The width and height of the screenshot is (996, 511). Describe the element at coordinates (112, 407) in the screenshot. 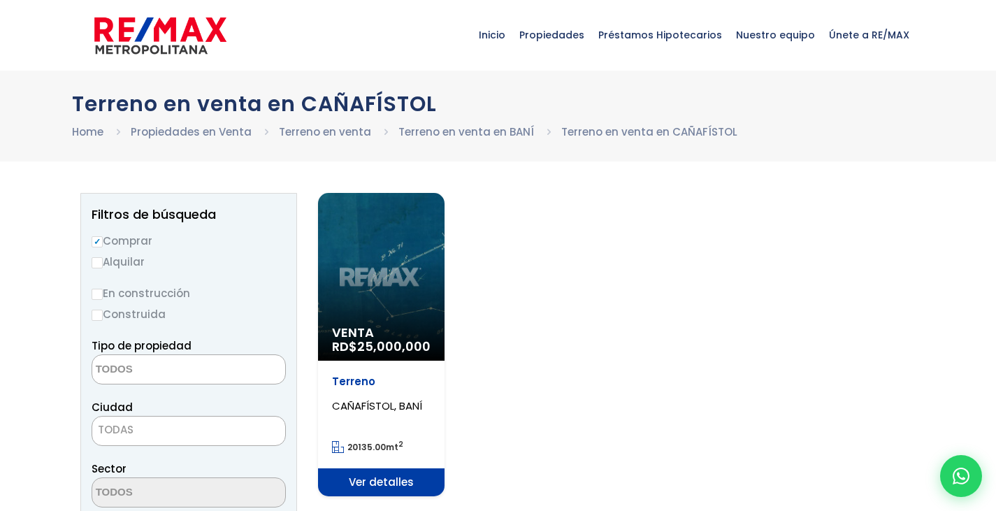

I see `span: Ciudad` at that location.